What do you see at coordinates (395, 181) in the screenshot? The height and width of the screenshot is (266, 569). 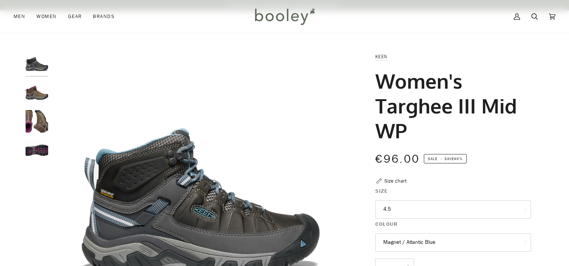 I see `div: Size chart` at bounding box center [395, 181].